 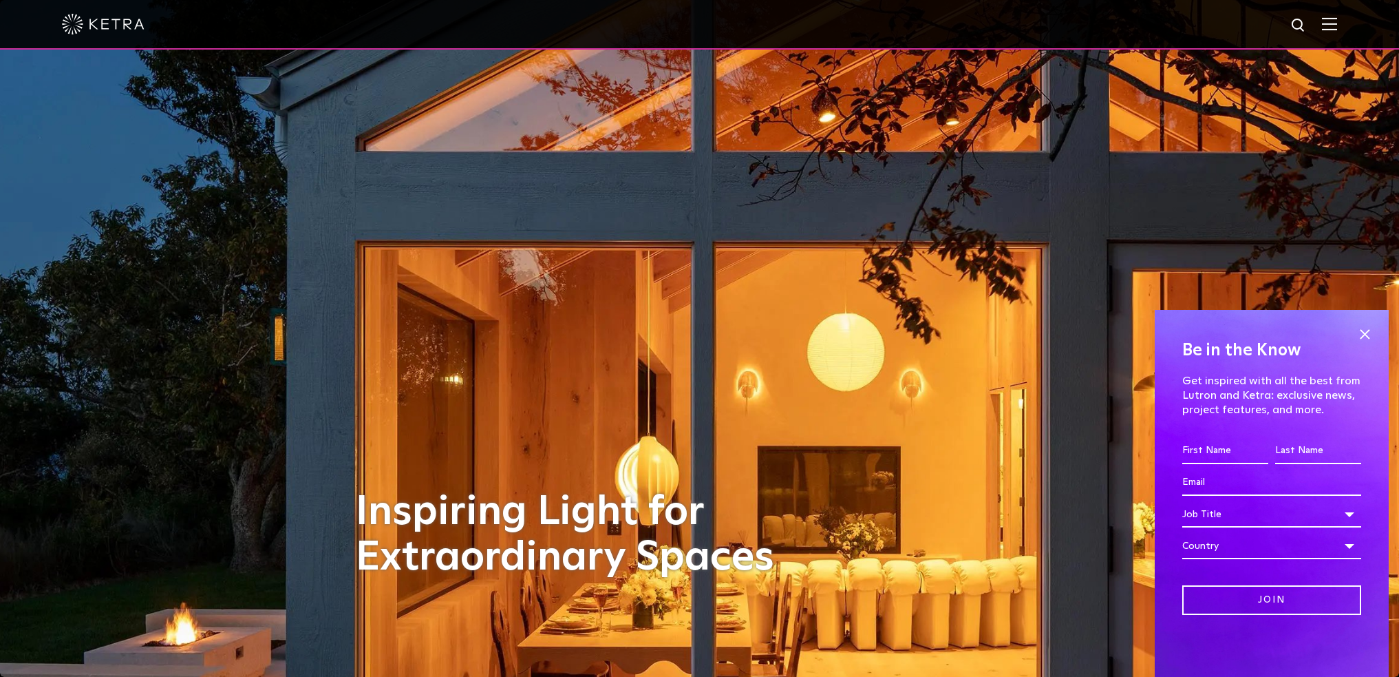 What do you see at coordinates (1225, 451) in the screenshot?
I see `input: First Name` at bounding box center [1225, 451].